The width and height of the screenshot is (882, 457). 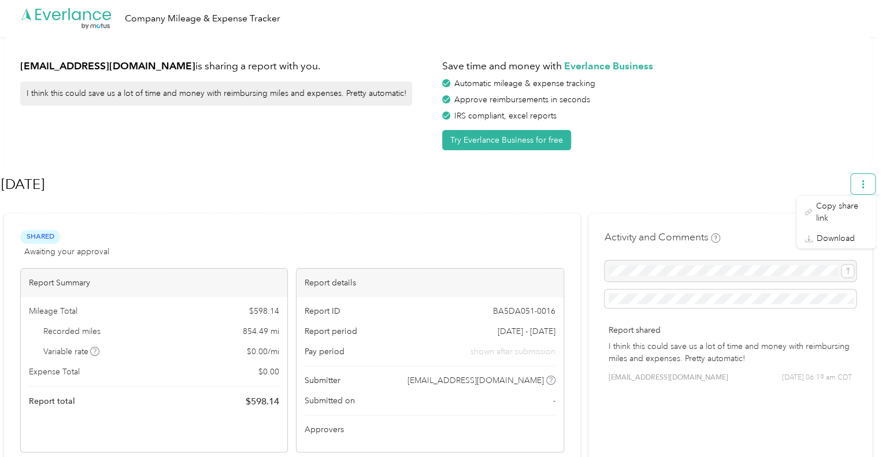 I want to click on span: IRS compliant, excel reports, so click(x=505, y=116).